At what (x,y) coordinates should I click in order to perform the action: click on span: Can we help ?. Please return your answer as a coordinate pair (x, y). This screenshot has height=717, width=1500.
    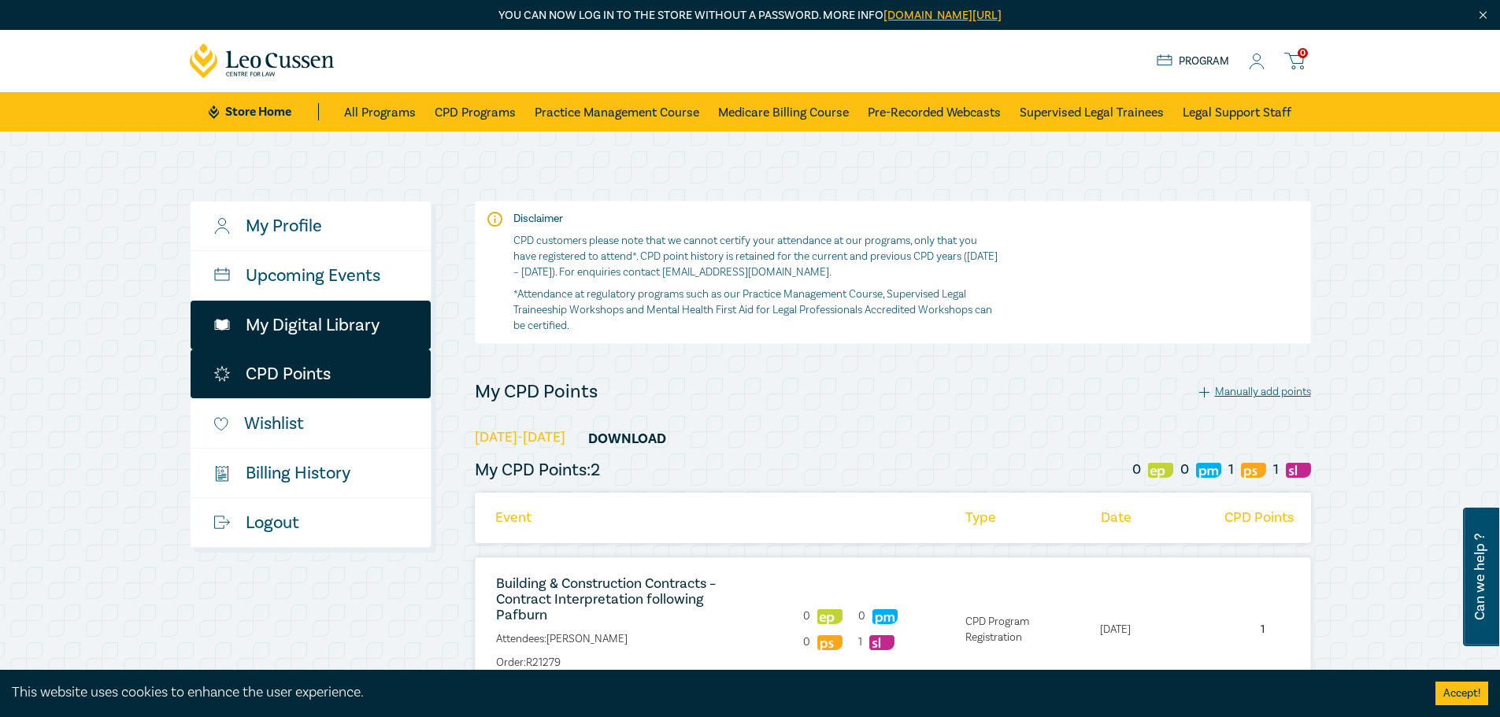
    Looking at the image, I should click on (1480, 577).